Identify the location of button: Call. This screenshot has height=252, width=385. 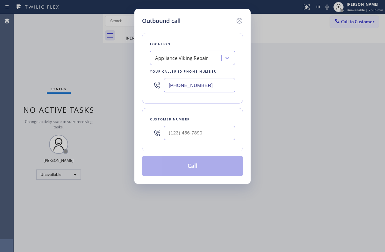
(193, 166).